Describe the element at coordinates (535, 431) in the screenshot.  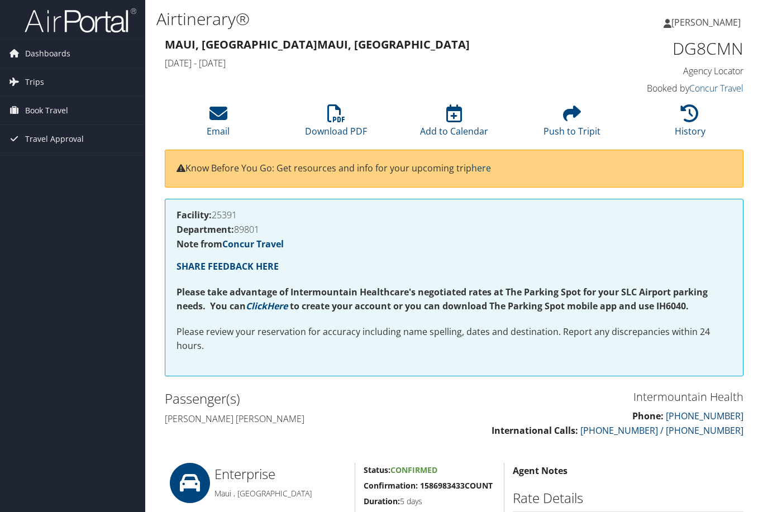
I see `strong: International Calls:` at that location.